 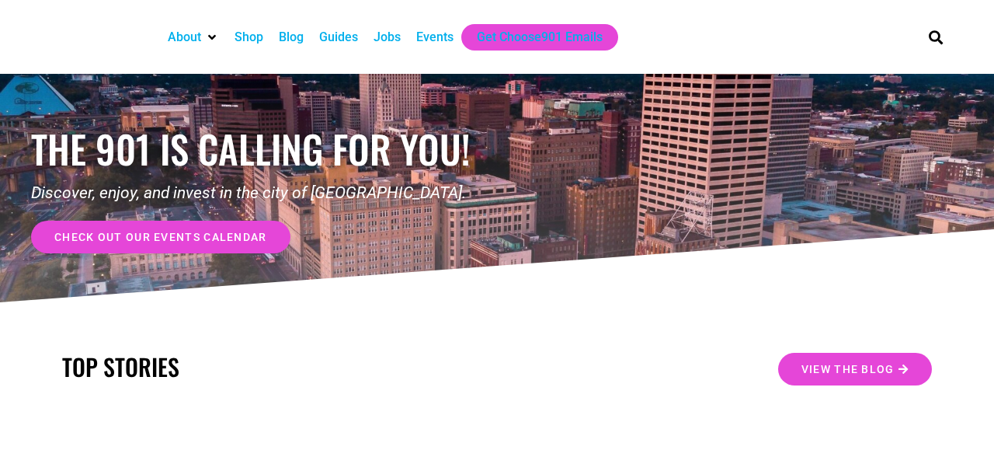 I want to click on a: Events, so click(x=435, y=37).